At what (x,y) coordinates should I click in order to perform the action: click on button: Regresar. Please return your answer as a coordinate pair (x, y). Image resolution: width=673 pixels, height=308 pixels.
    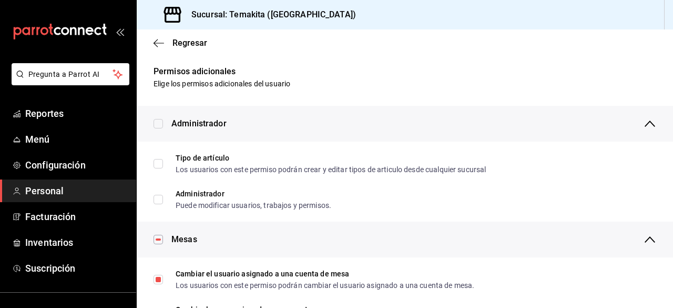
    Looking at the image, I should click on (180, 43).